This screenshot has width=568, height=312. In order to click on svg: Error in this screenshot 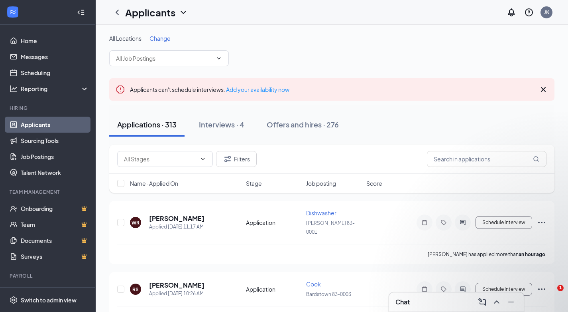, I will do `click(120, 89)`.